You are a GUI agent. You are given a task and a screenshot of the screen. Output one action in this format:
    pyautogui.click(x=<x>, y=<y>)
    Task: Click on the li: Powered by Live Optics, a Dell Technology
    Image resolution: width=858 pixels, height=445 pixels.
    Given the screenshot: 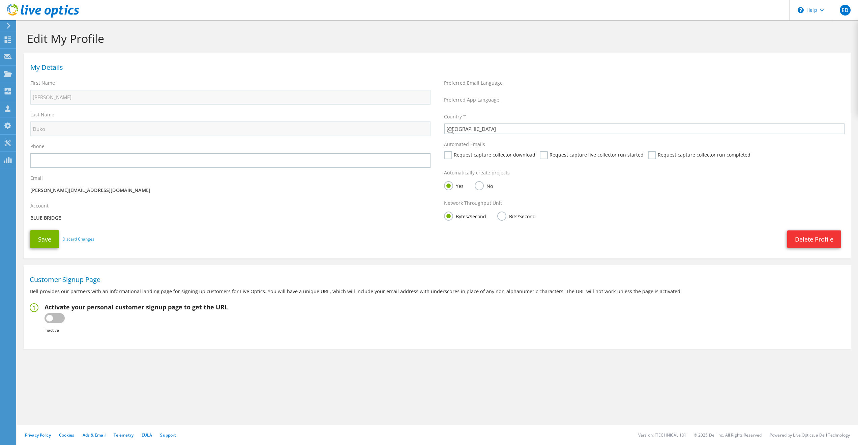 What is the action you would take?
    pyautogui.click(x=810, y=435)
    